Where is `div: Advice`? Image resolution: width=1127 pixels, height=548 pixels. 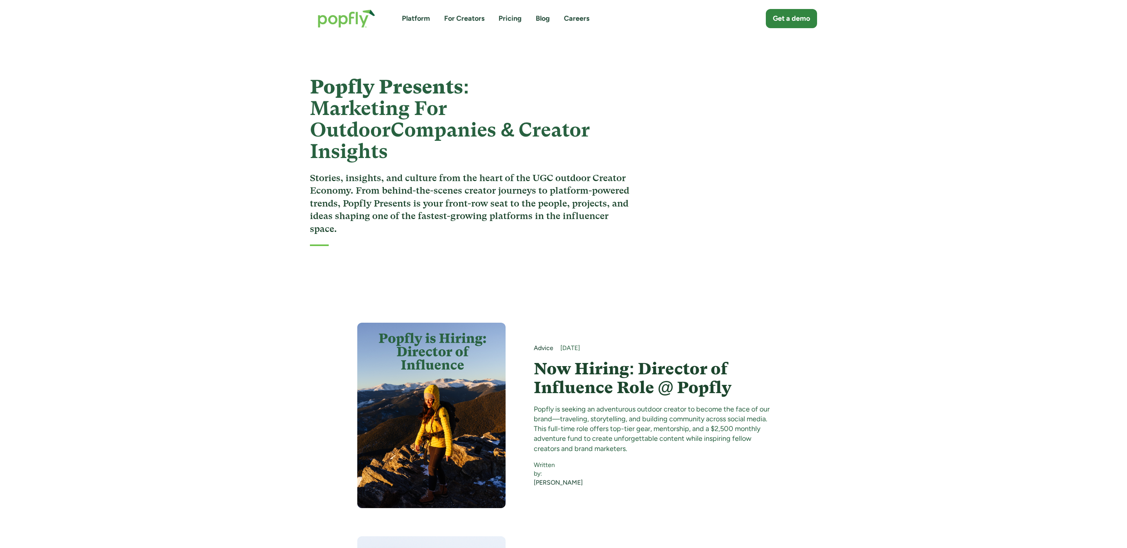
div: Advice is located at coordinates (543, 348).